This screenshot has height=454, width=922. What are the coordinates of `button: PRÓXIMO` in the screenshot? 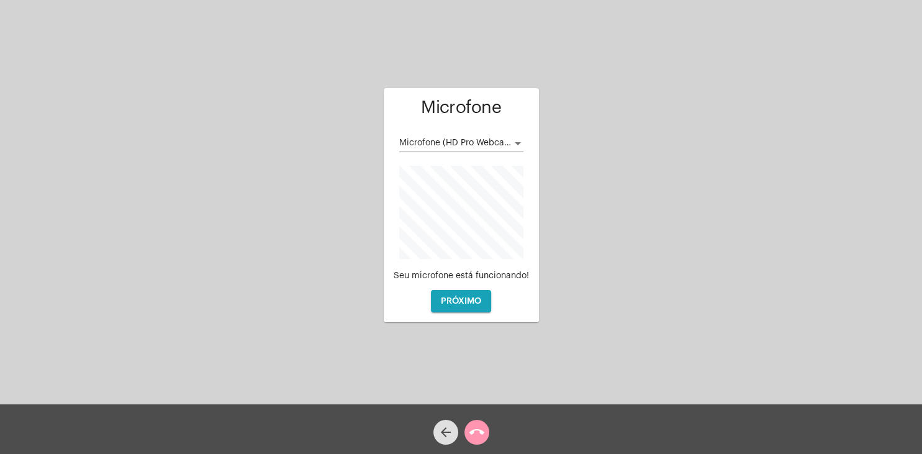 It's located at (461, 301).